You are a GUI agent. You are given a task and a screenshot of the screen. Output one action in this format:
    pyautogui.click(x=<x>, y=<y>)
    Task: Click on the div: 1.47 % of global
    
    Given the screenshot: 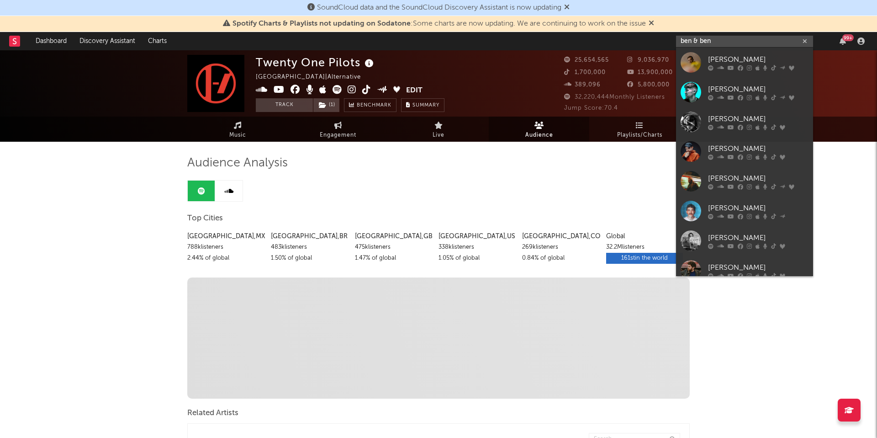 What is the action you would take?
    pyautogui.click(x=393, y=258)
    